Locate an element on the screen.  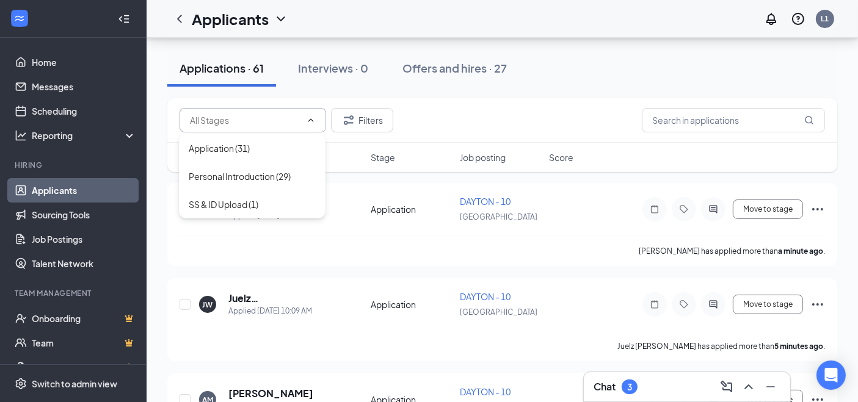
span: Stage is located at coordinates (383, 157).